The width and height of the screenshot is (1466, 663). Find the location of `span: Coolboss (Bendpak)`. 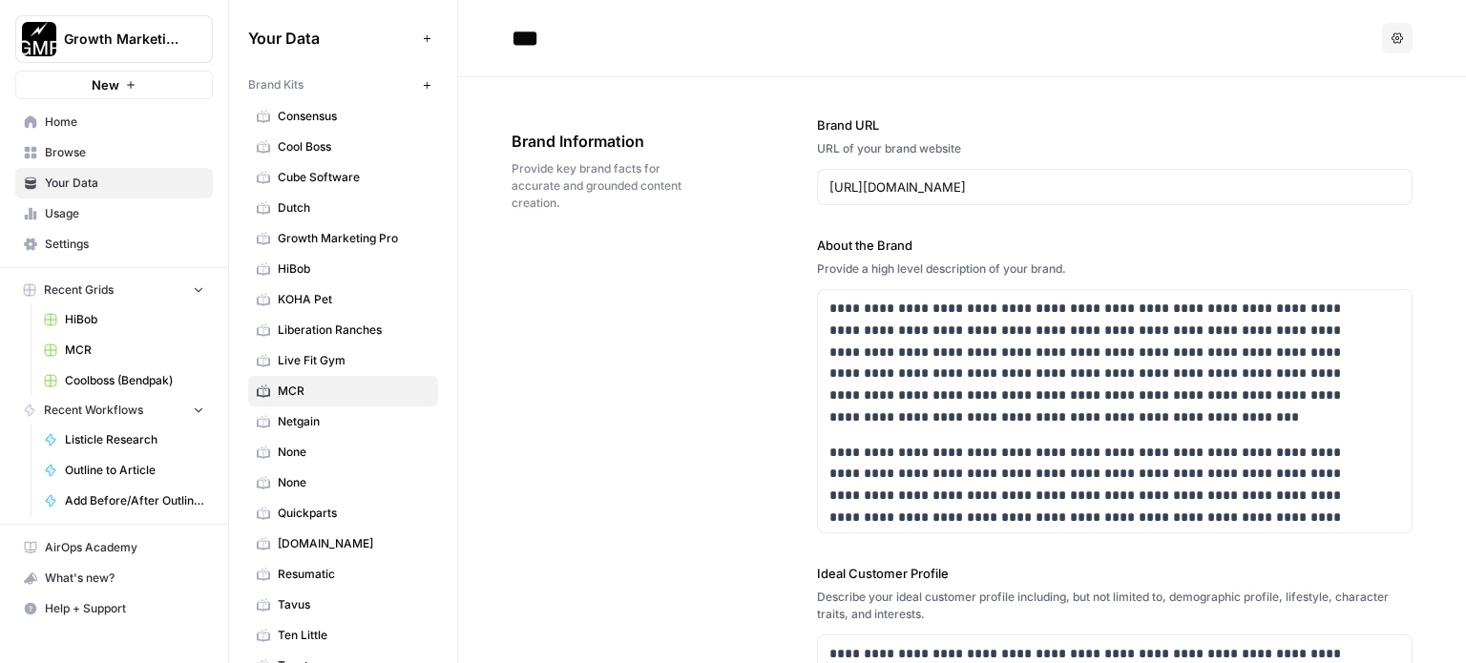

span: Coolboss (Bendpak) is located at coordinates (135, 381).